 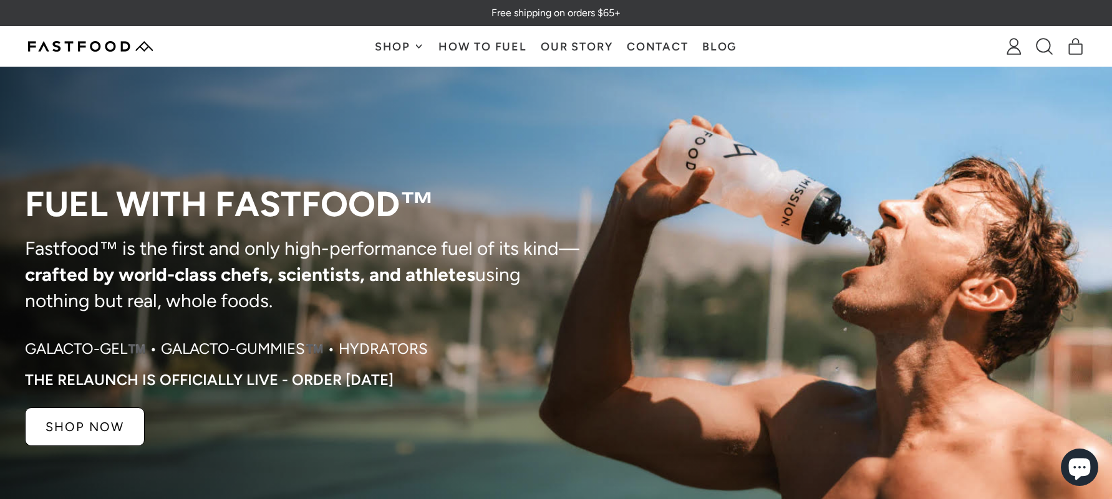 I want to click on inbox-online-store-chat: Shopify online store chat, so click(x=1079, y=469).